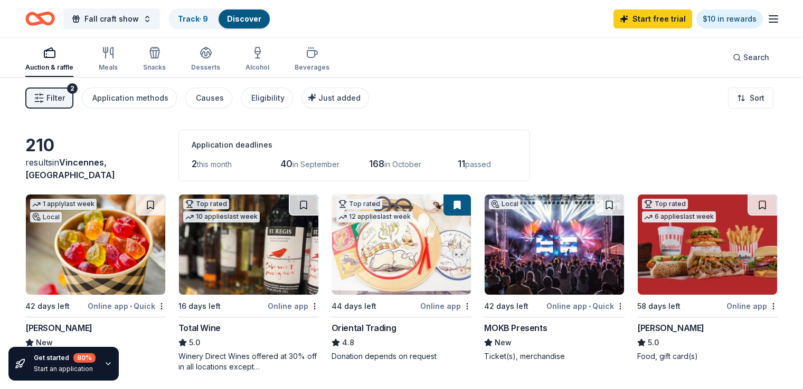  What do you see at coordinates (374, 217) in the screenshot?
I see `div: 12 applies last week` at bounding box center [374, 217].